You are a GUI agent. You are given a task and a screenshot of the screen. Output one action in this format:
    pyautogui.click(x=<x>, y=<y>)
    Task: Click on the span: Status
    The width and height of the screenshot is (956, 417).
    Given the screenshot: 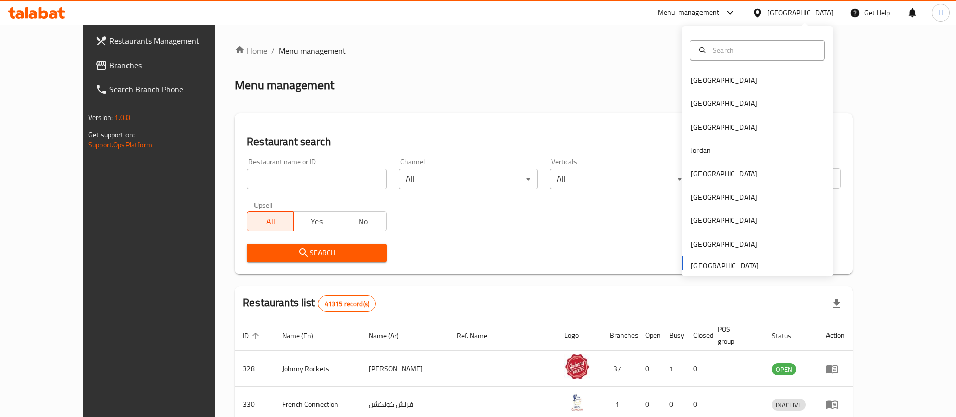 What is the action you would take?
    pyautogui.click(x=787, y=335)
    